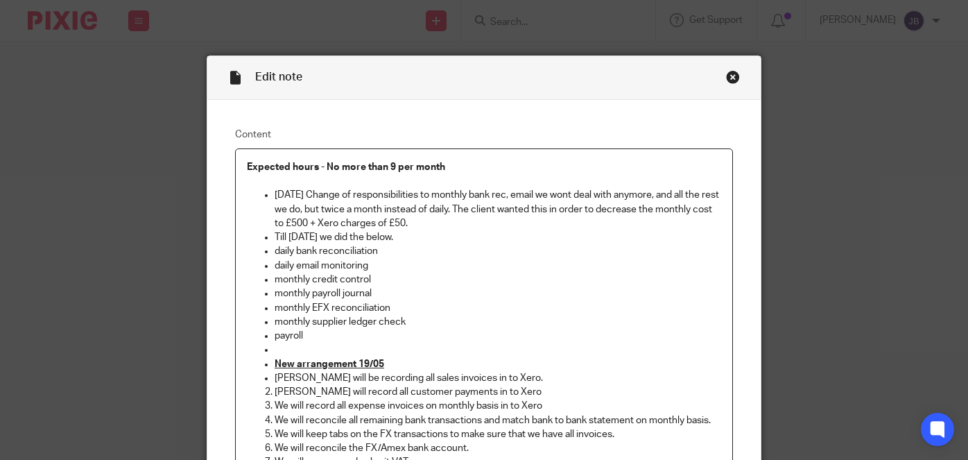 This screenshot has height=460, width=968. I want to click on div: Close this dialog window, so click(733, 77).